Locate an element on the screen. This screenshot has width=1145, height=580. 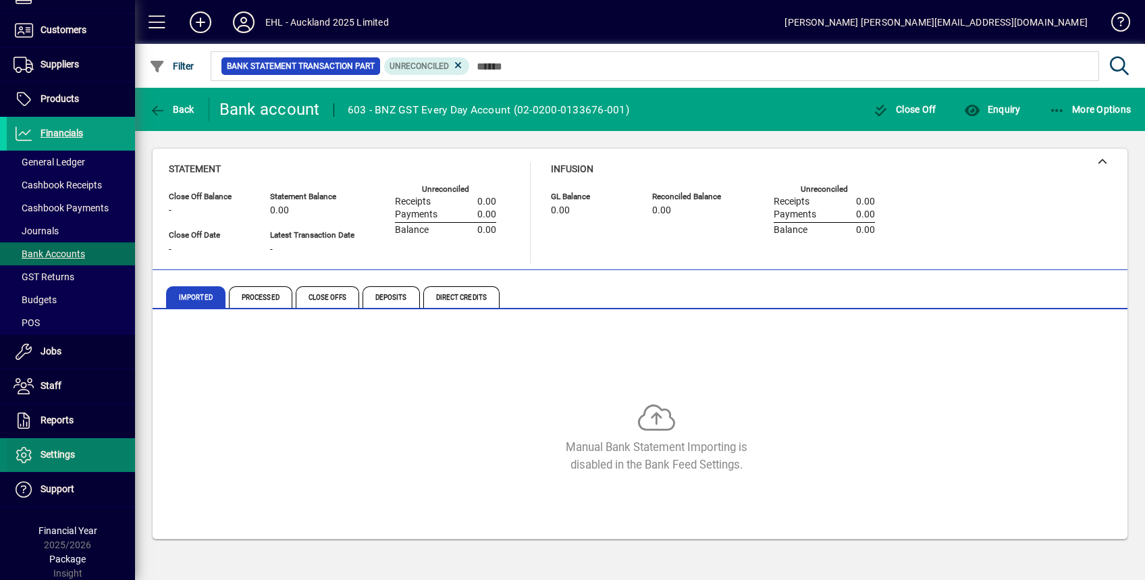
span: Unreconciled is located at coordinates (419, 66).